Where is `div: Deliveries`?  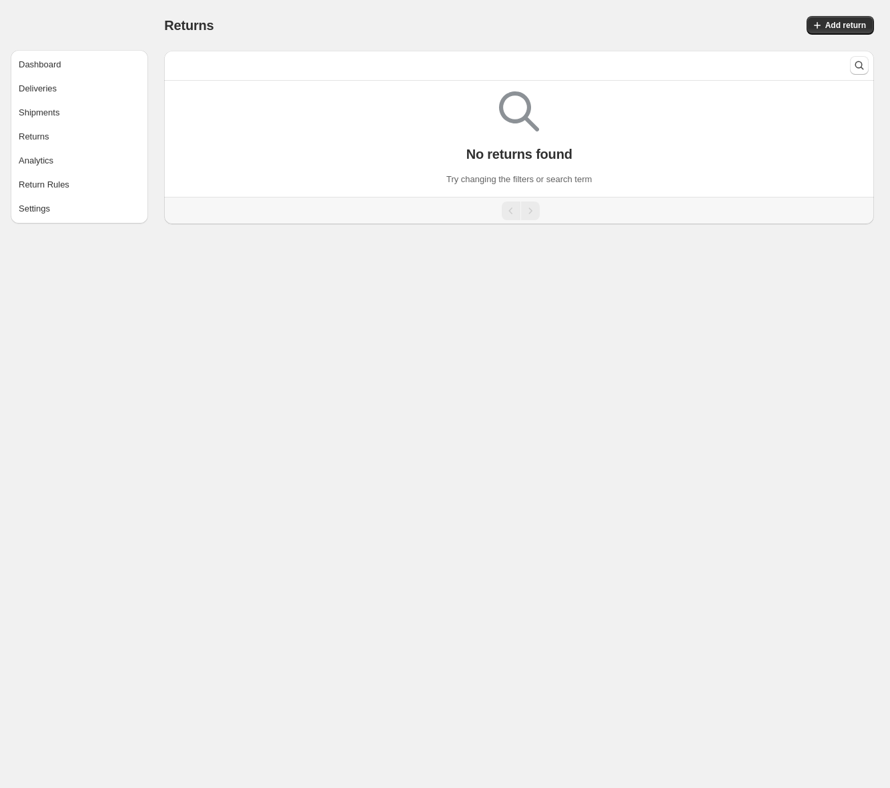
div: Deliveries is located at coordinates (37, 89).